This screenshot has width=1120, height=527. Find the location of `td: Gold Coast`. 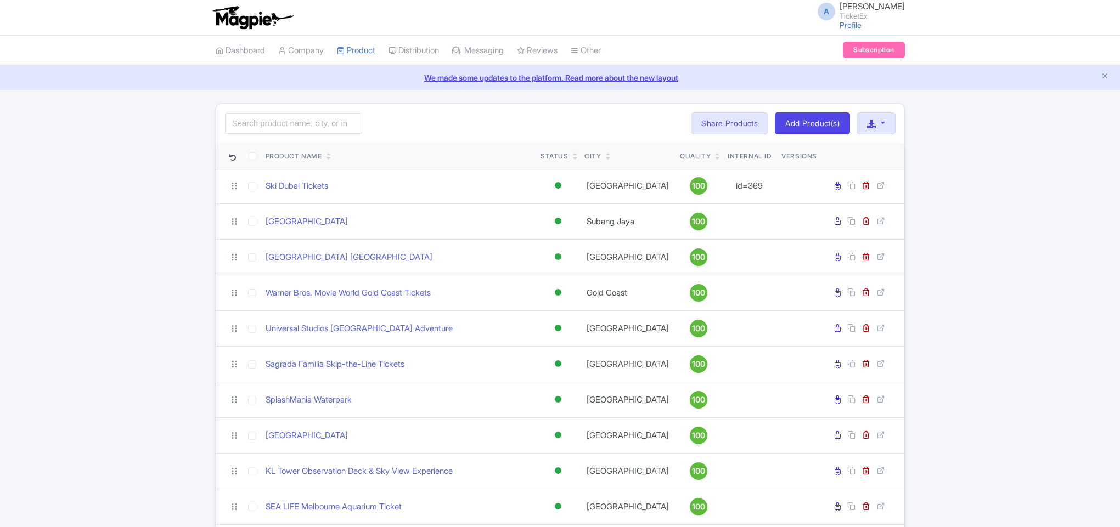

td: Gold Coast is located at coordinates (628, 292).